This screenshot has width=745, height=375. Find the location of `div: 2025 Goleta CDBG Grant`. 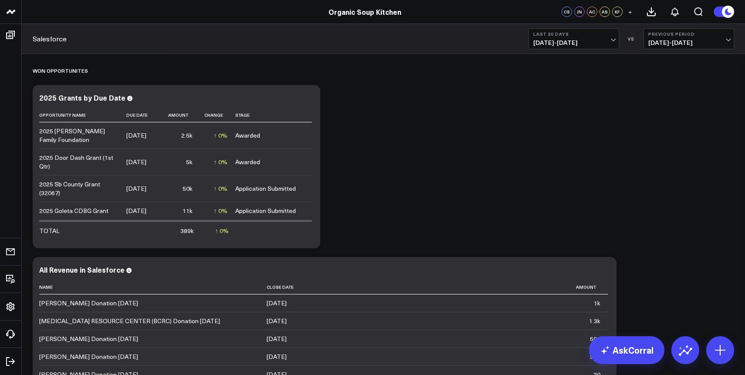

div: 2025 Goleta CDBG Grant is located at coordinates (74, 211).